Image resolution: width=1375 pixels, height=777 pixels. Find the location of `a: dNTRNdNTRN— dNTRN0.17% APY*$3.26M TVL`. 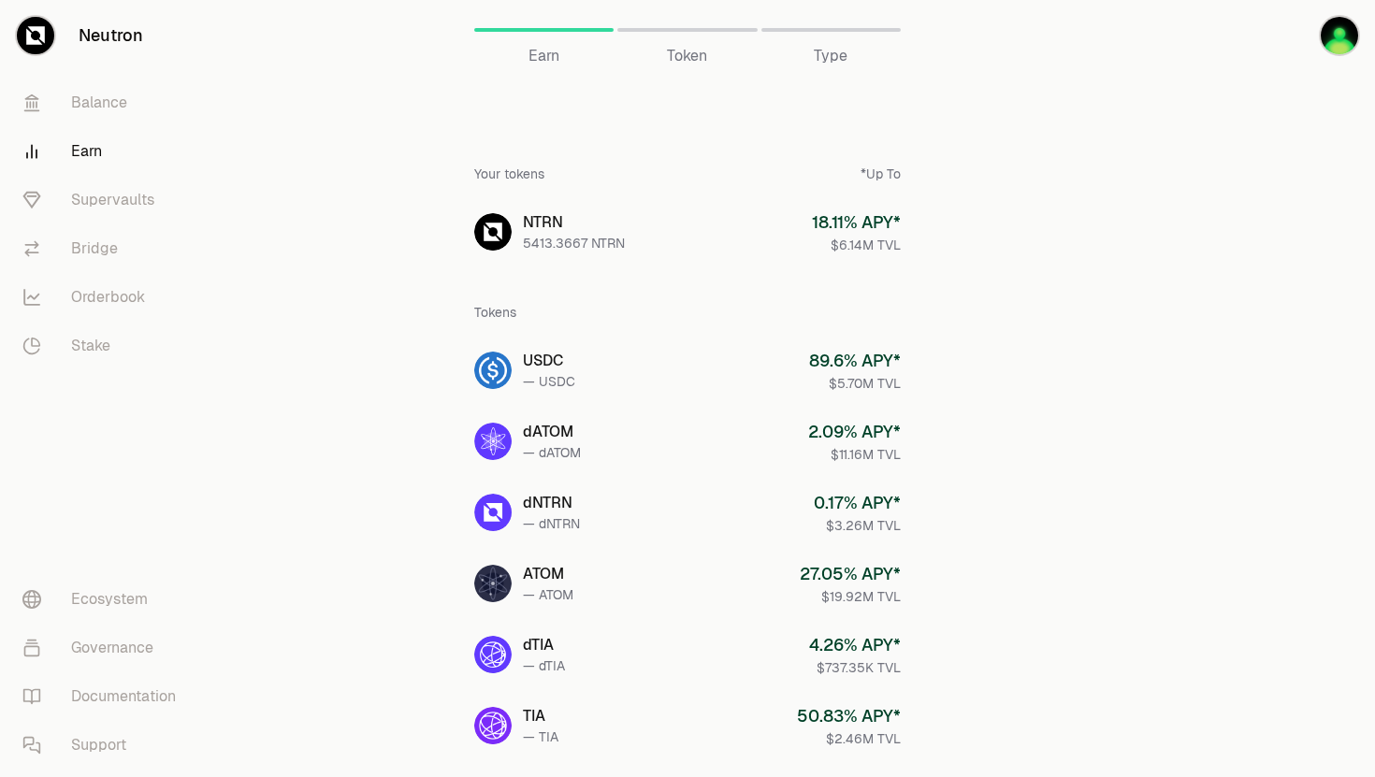

a: dNTRNdNTRN— dNTRN0.17% APY*$3.26M TVL is located at coordinates (687, 513).